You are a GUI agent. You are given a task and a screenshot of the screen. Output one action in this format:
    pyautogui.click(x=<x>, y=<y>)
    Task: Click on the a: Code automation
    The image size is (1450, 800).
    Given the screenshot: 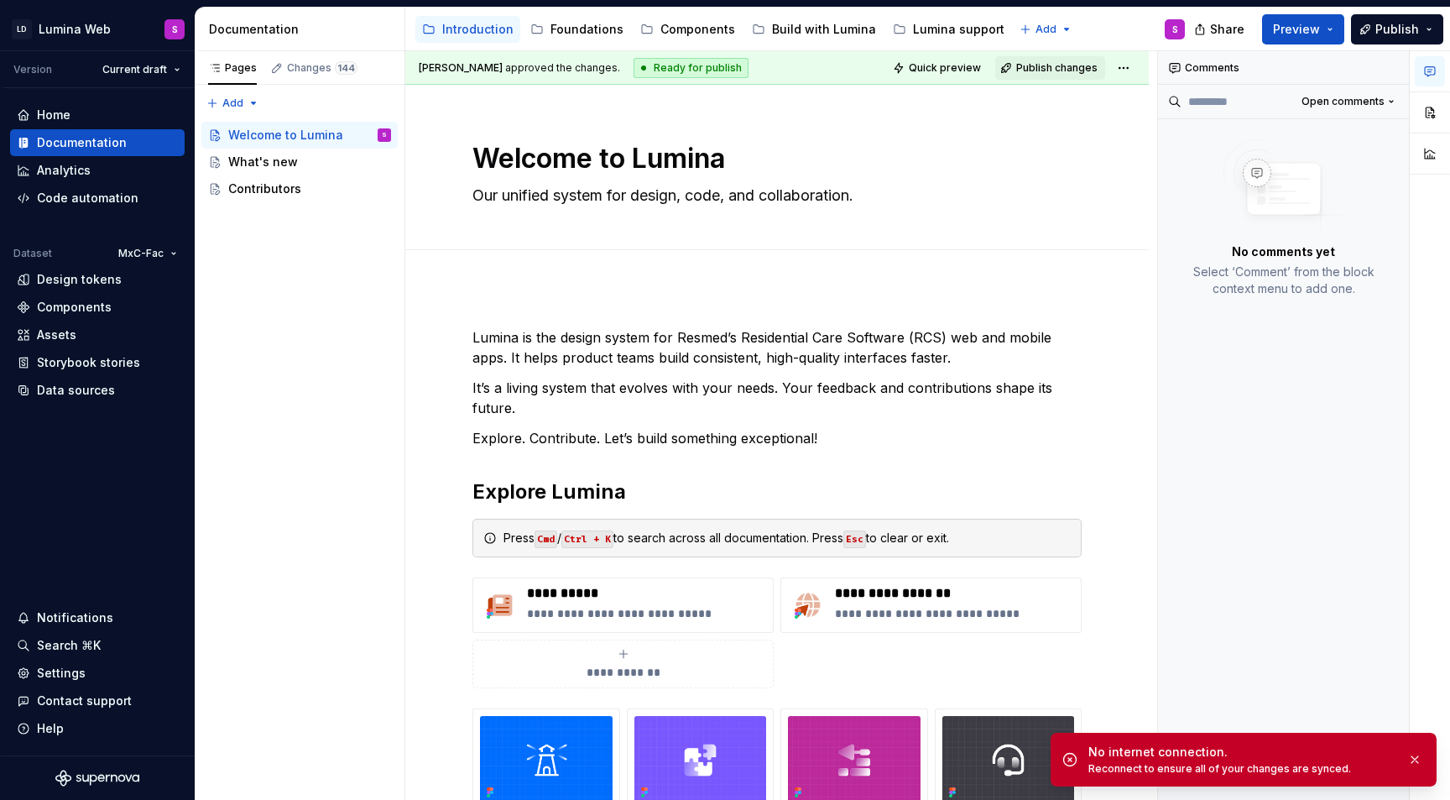 What is the action you would take?
    pyautogui.click(x=97, y=198)
    